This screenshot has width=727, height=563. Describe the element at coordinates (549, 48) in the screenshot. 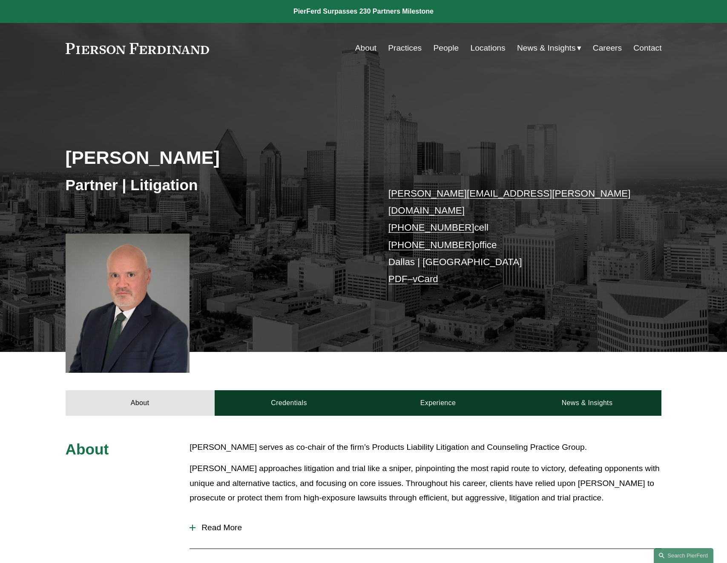

I see `a: folder dropdown` at that location.